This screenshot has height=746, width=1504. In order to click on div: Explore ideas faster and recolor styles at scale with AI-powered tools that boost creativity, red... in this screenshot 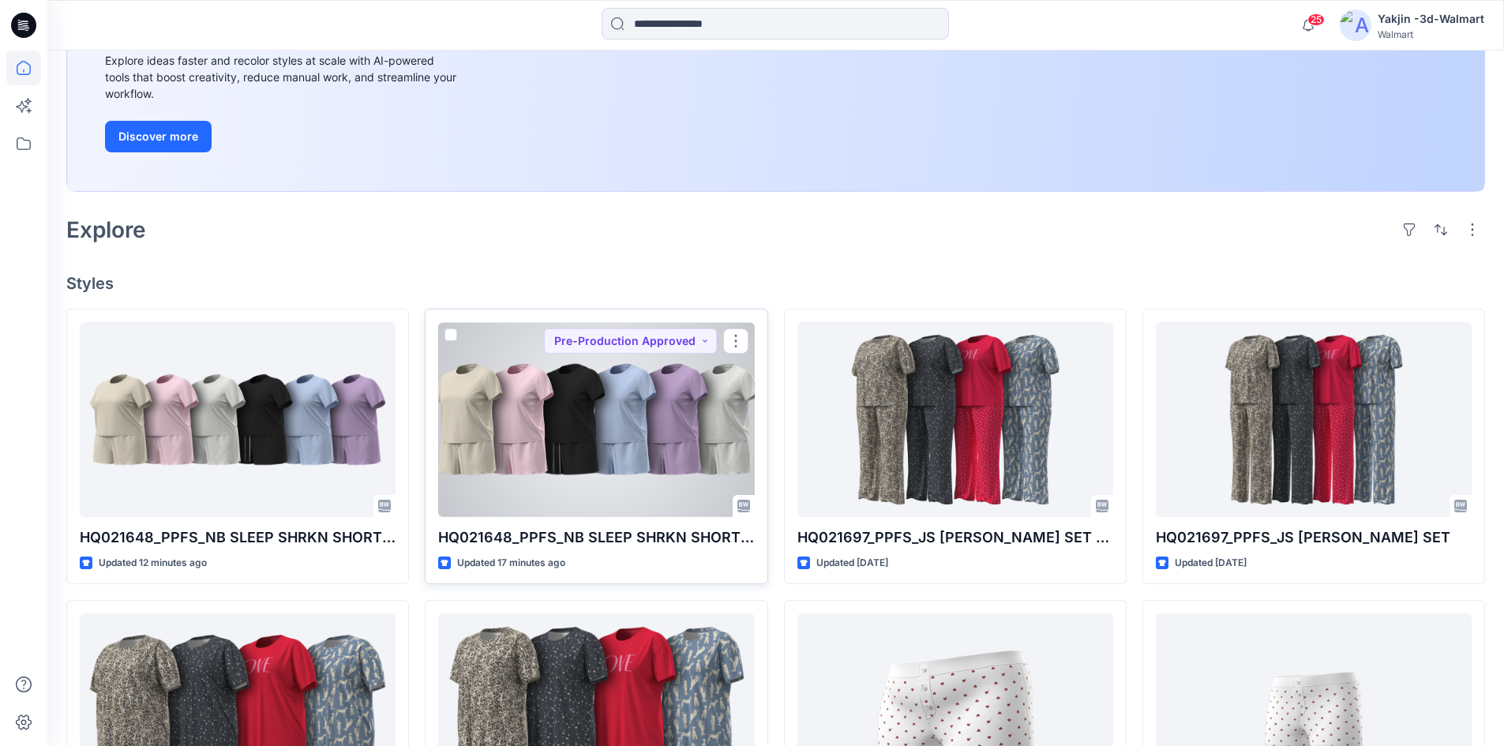, I will do `click(283, 77)`.